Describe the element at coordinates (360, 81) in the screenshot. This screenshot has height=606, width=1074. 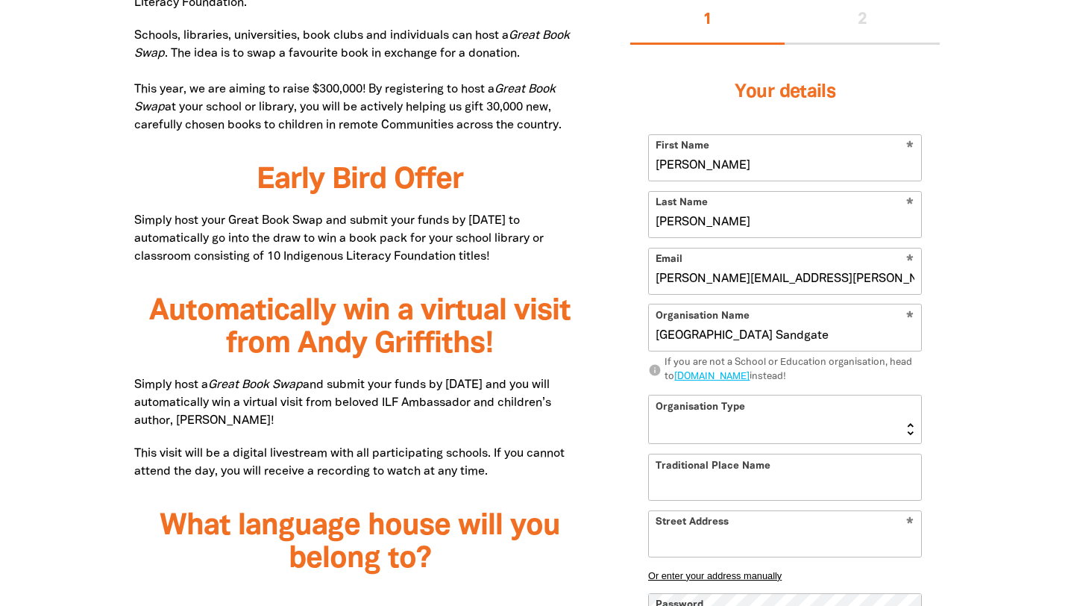
I see `p: Schools, libraries, universities, book clubs and individuals can host a . The idea is to swap a f...` at that location.